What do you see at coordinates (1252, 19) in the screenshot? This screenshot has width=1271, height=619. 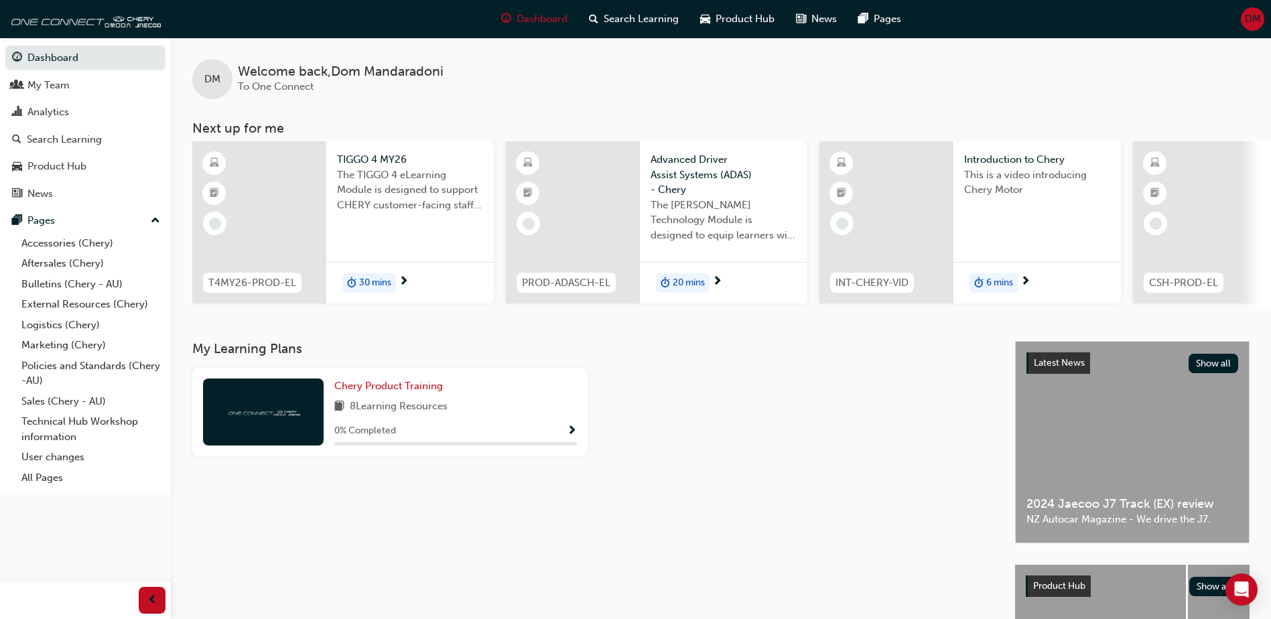 I see `button: DM` at bounding box center [1252, 19].